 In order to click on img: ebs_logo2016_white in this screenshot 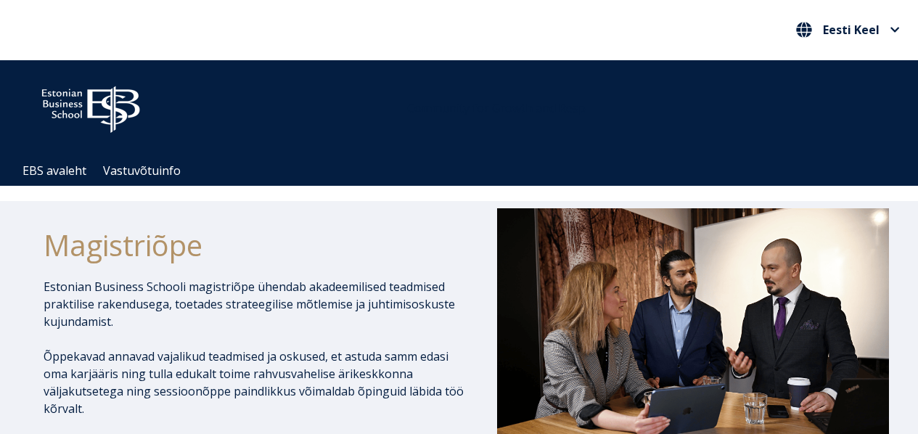, I will do `click(91, 106)`.